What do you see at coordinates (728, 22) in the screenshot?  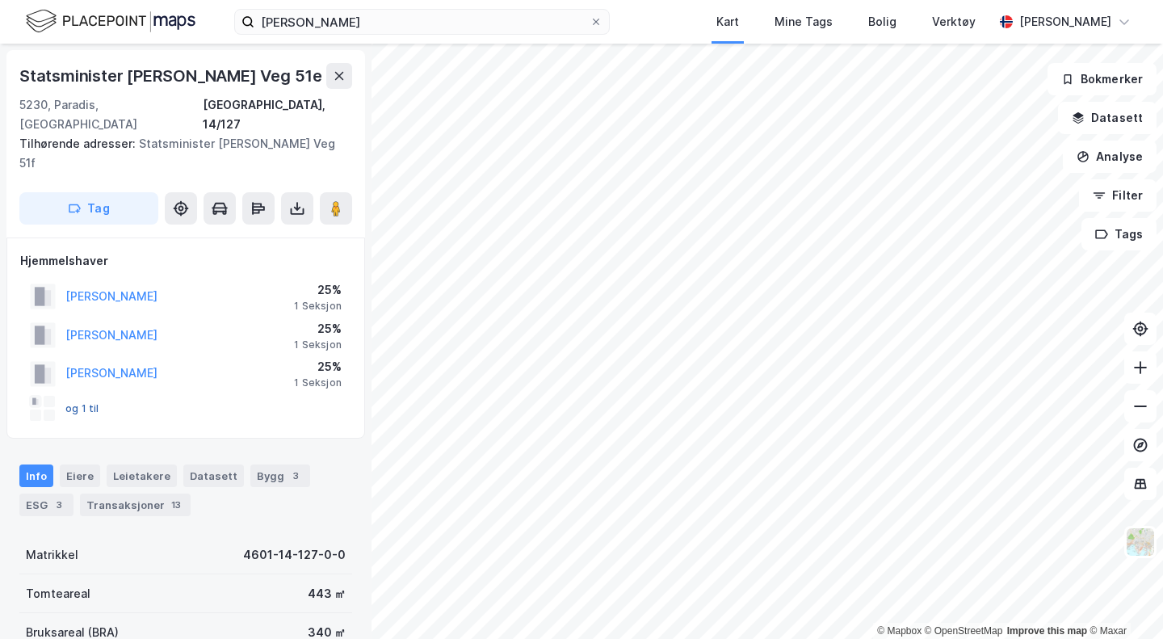 I see `div: Kart` at bounding box center [728, 22].